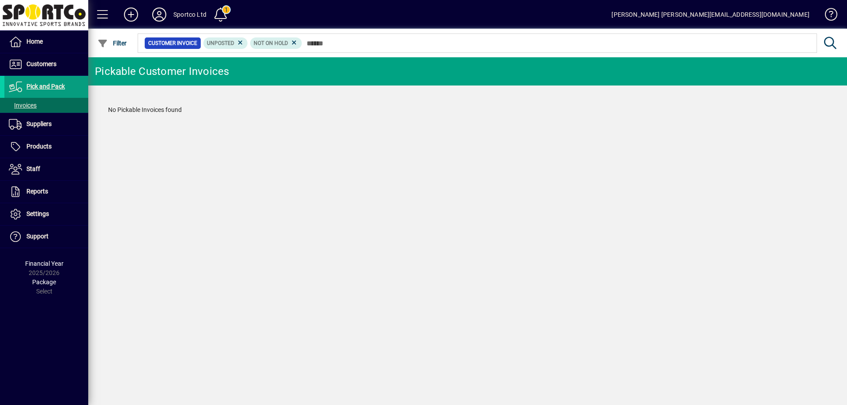  Describe the element at coordinates (46, 42) in the screenshot. I see `a: Home` at that location.